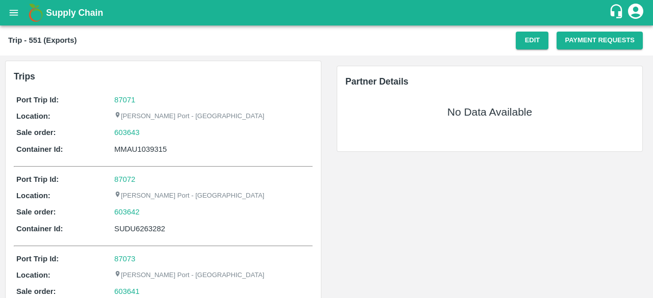 The width and height of the screenshot is (653, 298). Describe the element at coordinates (127, 133) in the screenshot. I see `a: 603643` at that location.